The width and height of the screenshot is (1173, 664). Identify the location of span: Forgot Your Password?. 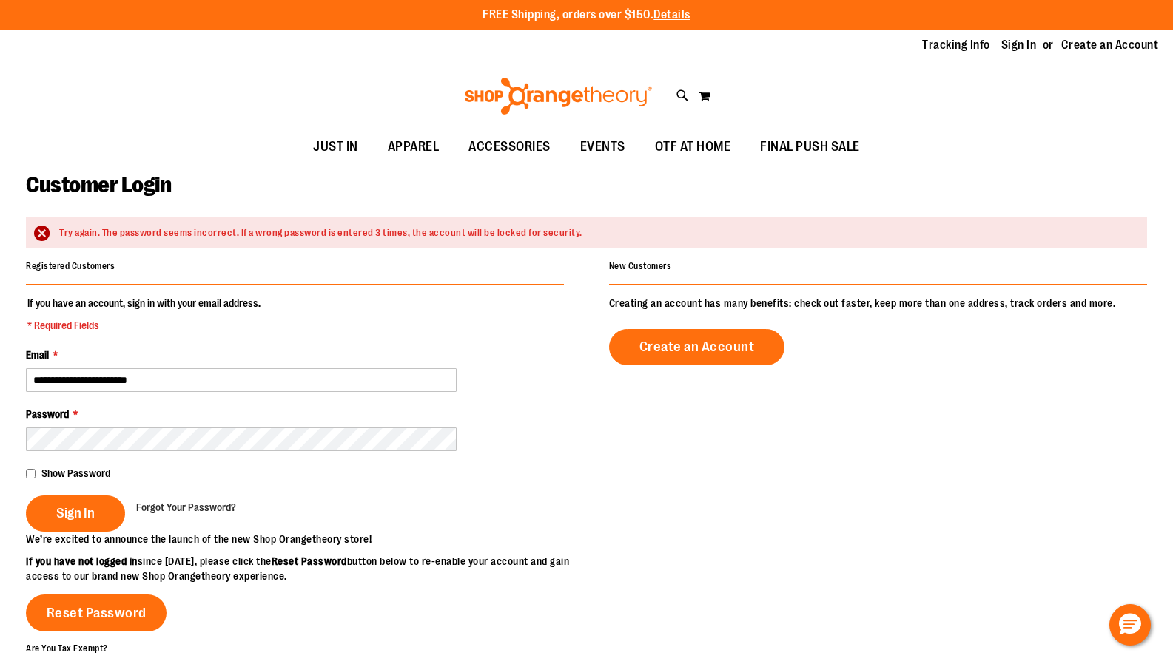
(186, 507).